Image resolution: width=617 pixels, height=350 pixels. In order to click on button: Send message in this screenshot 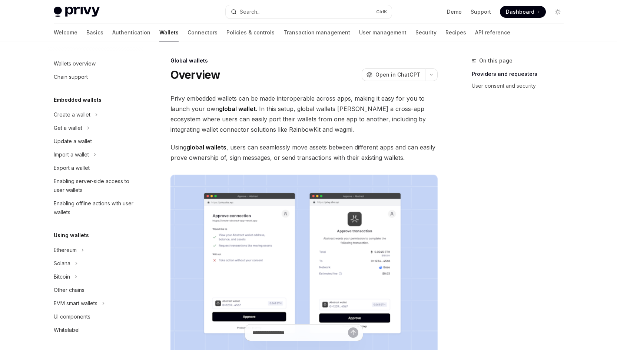, I will do `click(353, 333)`.